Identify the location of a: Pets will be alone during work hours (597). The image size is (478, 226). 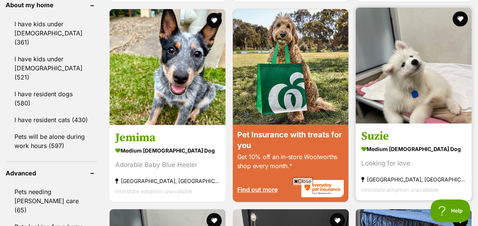
(51, 141).